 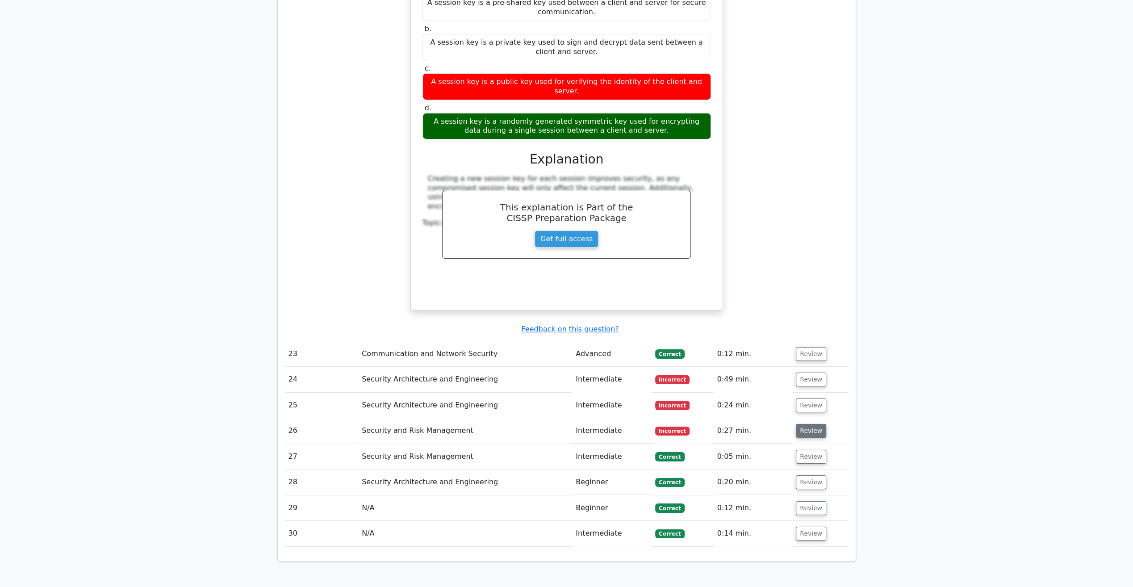 I want to click on td: 0:14 min., so click(x=753, y=533).